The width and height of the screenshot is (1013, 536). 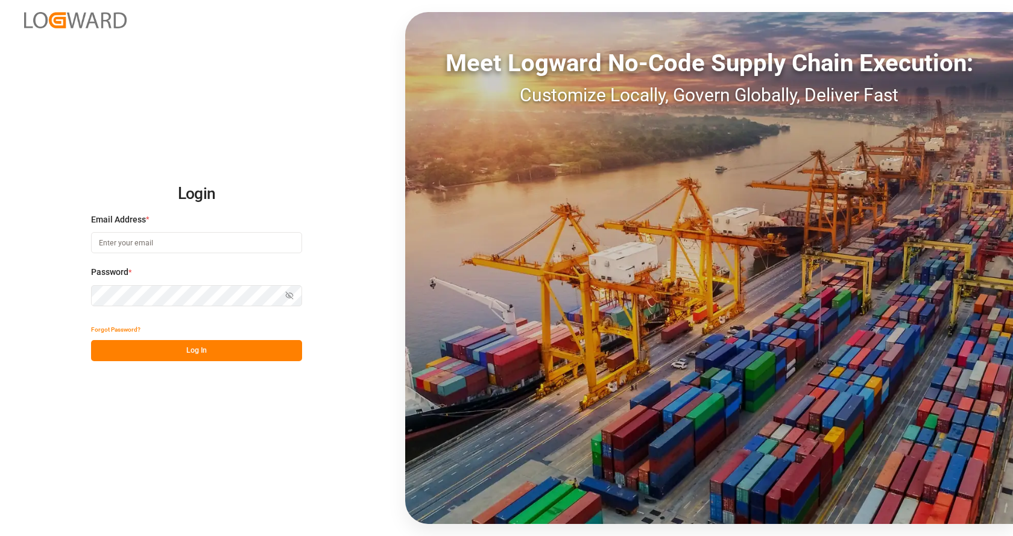 What do you see at coordinates (118, 219) in the screenshot?
I see `span: Email Address` at bounding box center [118, 219].